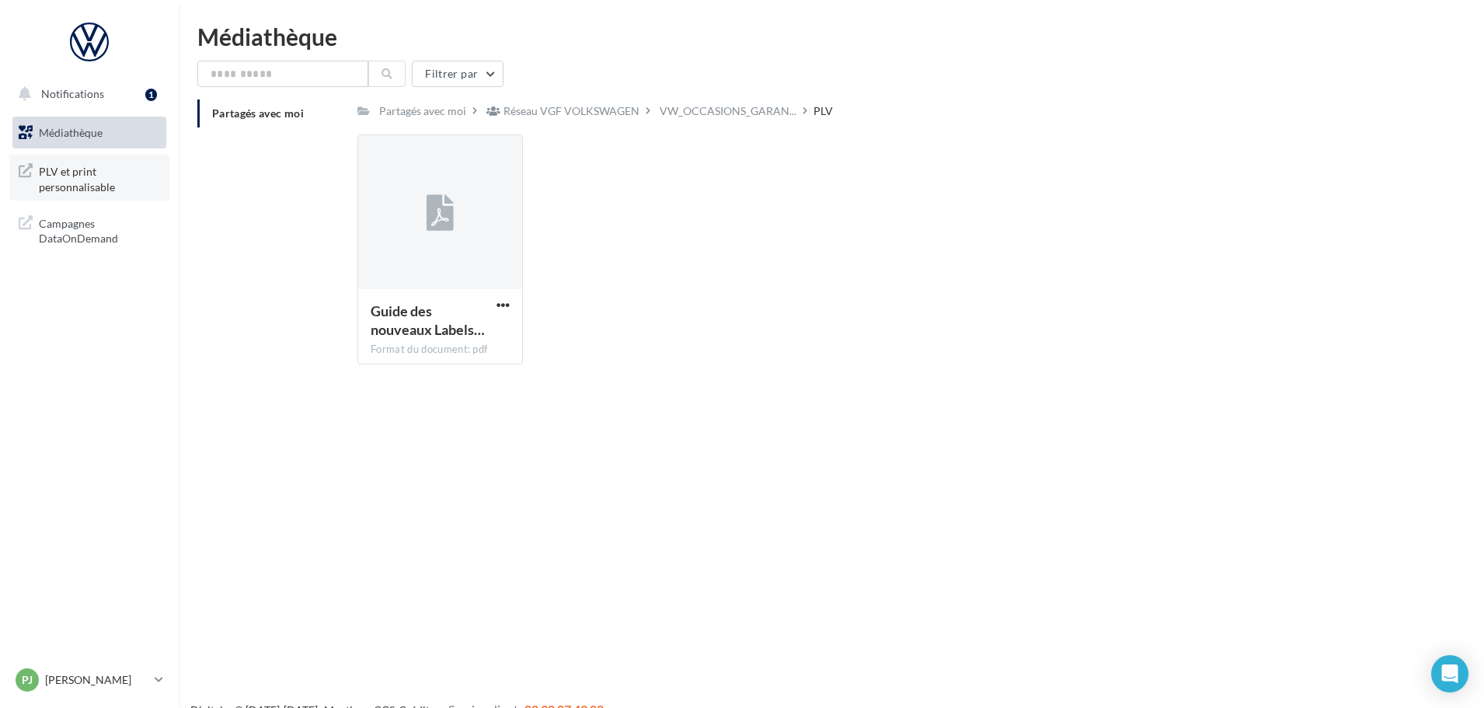 The width and height of the screenshot is (1484, 708). What do you see at coordinates (89, 229) in the screenshot?
I see `a: Campagnes DataOnDemand` at bounding box center [89, 229].